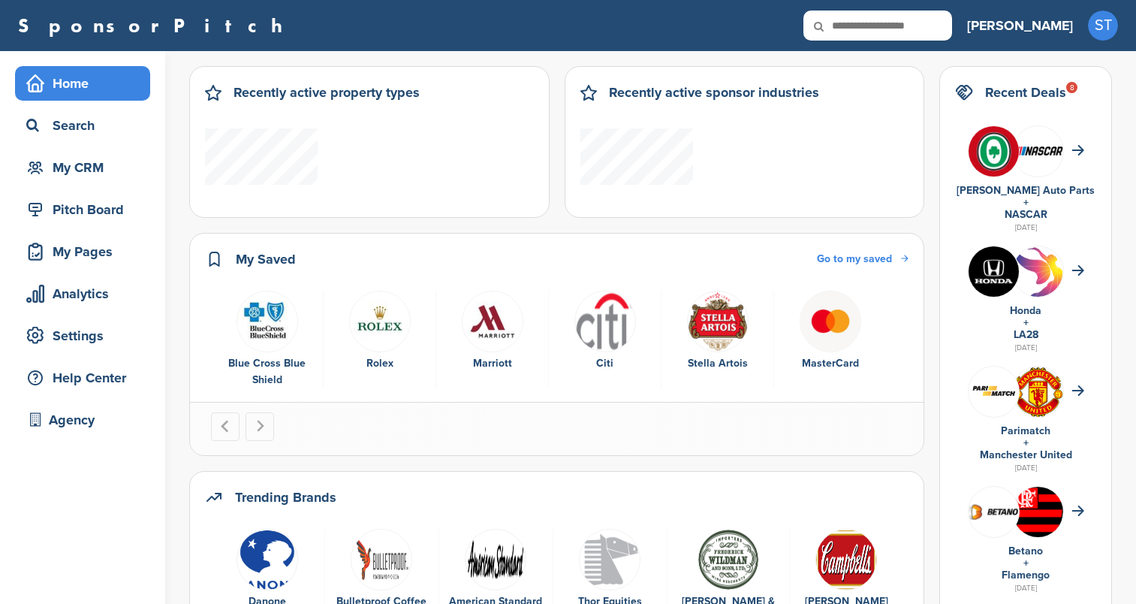  What do you see at coordinates (728, 559) in the screenshot?
I see `a: Fws` at bounding box center [728, 559].